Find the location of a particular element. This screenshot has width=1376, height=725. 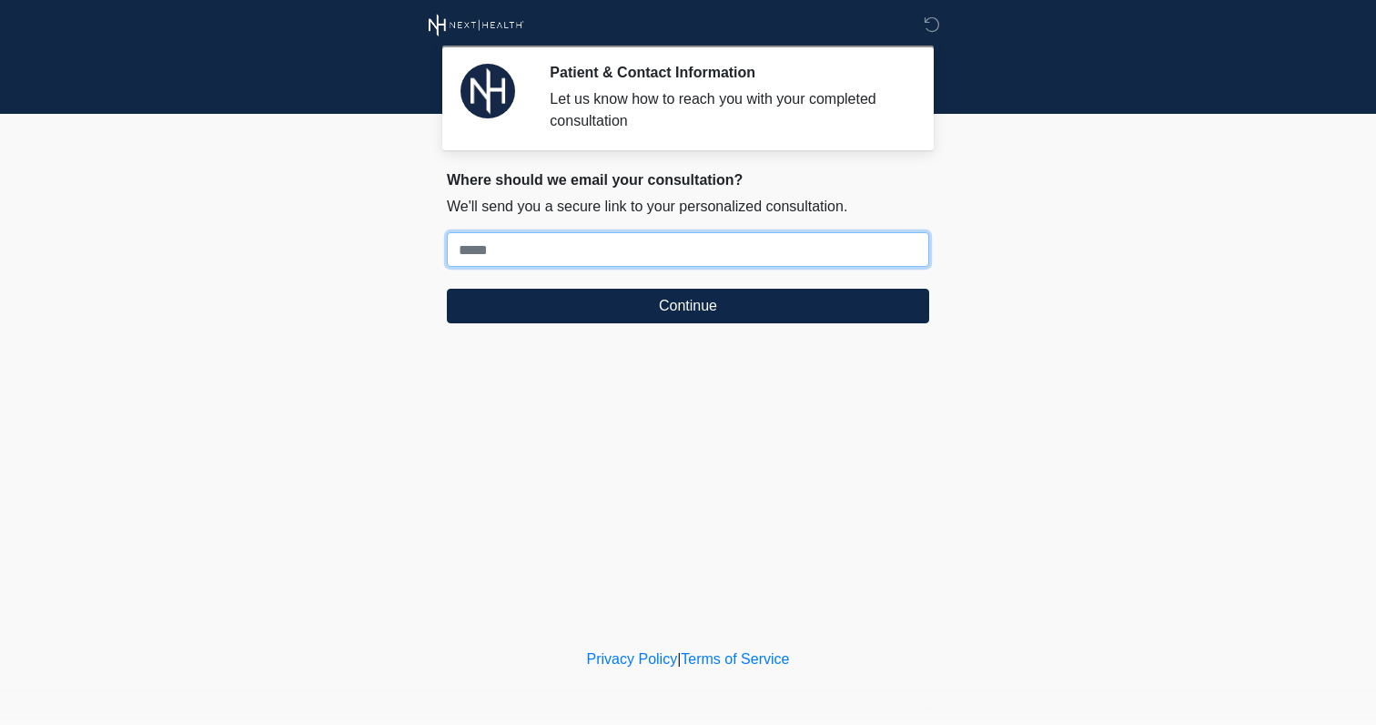

div: Let us know how to reach you with your completed consultation is located at coordinates (725, 110).